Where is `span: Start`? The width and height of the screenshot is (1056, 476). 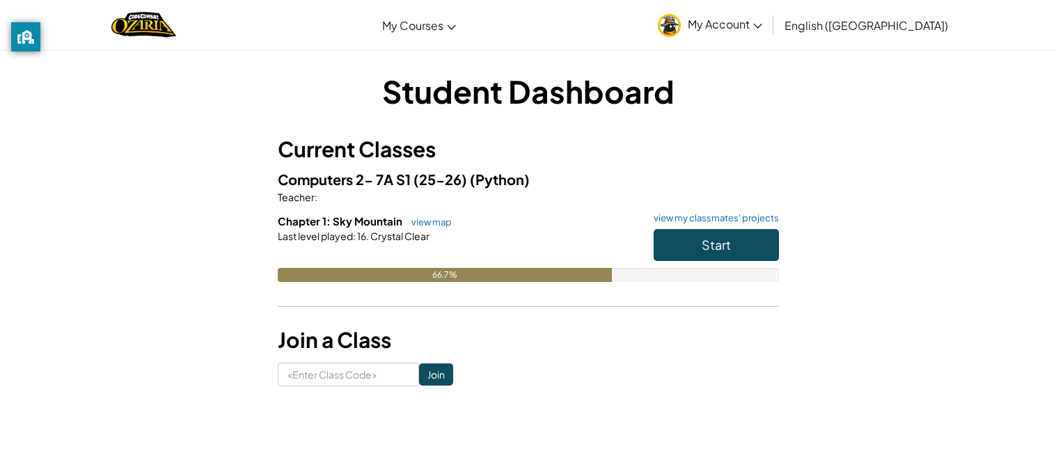 span: Start is located at coordinates (716, 244).